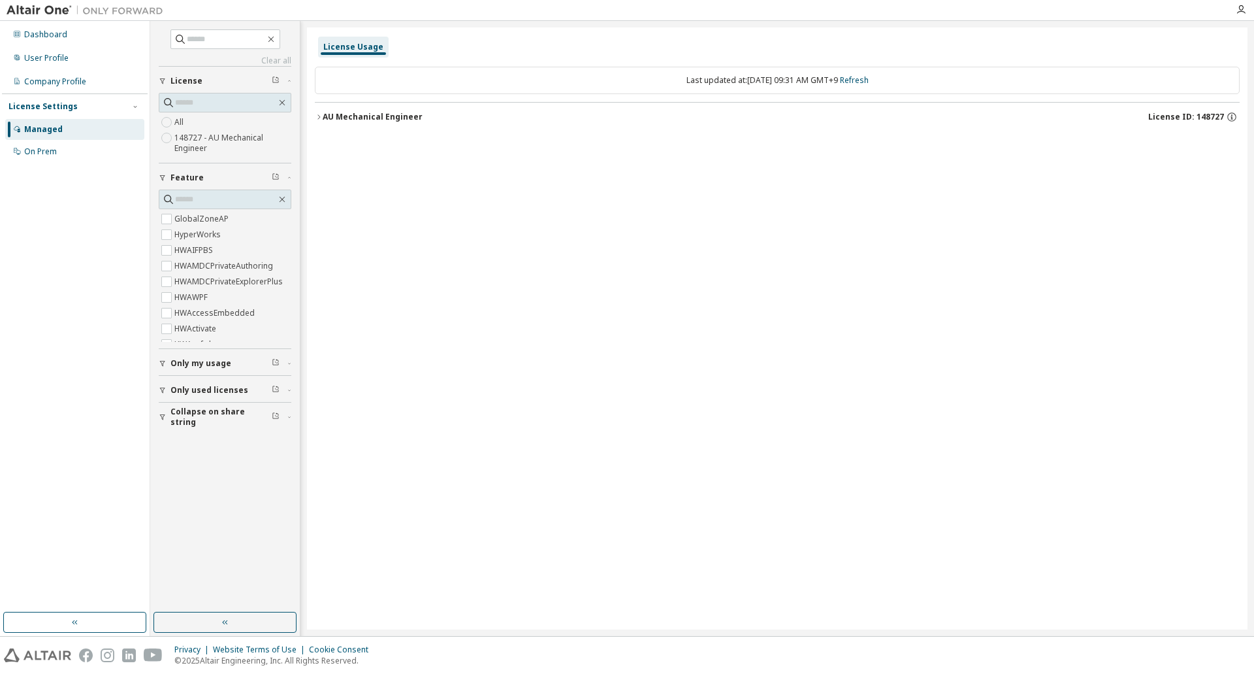  What do you see at coordinates (195, 250) in the screenshot?
I see `label: HWAIFPBS` at bounding box center [195, 250].